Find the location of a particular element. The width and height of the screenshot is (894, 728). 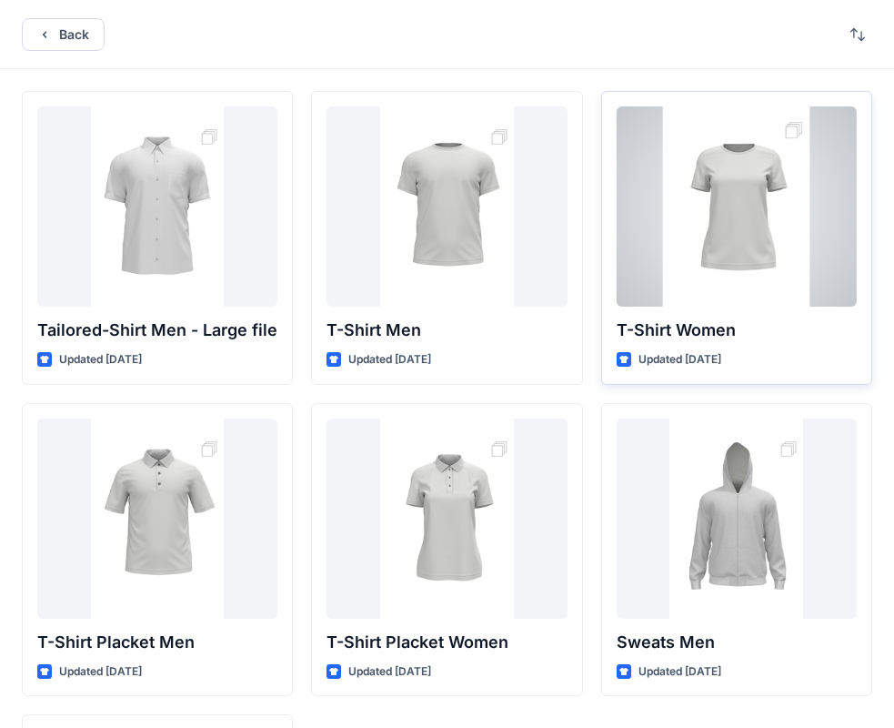

p: Sweats Men is located at coordinates (737, 642).